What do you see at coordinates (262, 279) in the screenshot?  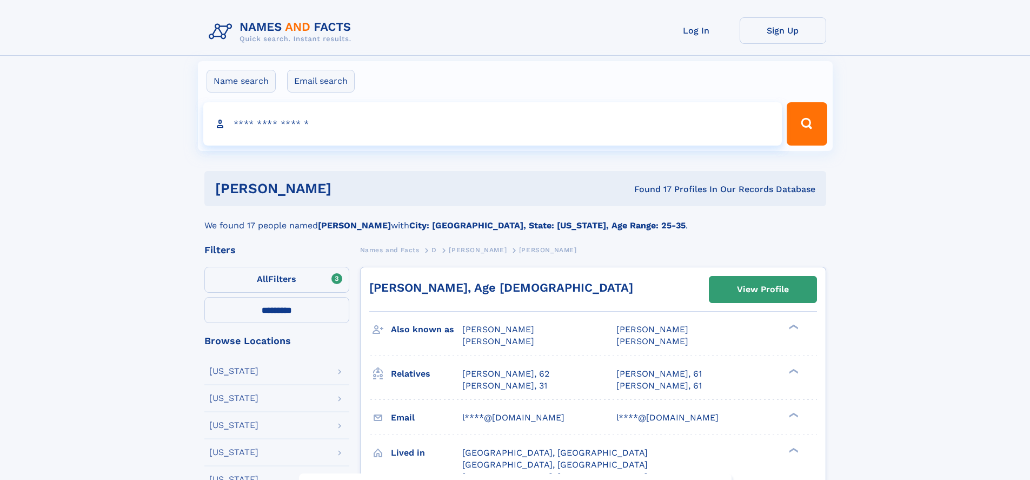 I see `span: All` at bounding box center [262, 279].